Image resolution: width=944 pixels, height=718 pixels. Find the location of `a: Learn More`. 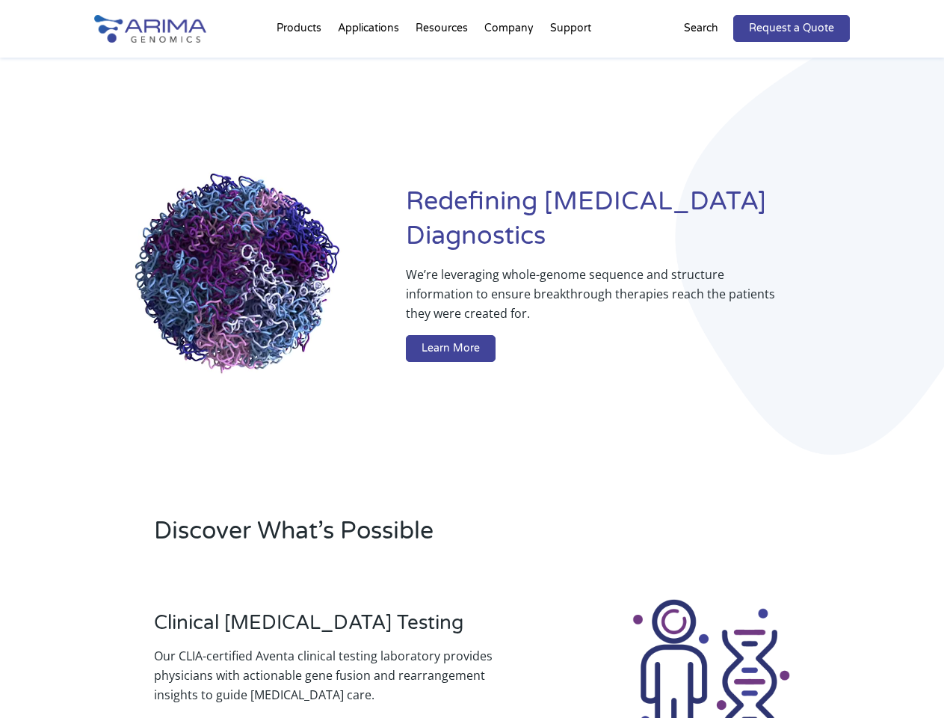

a: Learn More is located at coordinates (451, 348).